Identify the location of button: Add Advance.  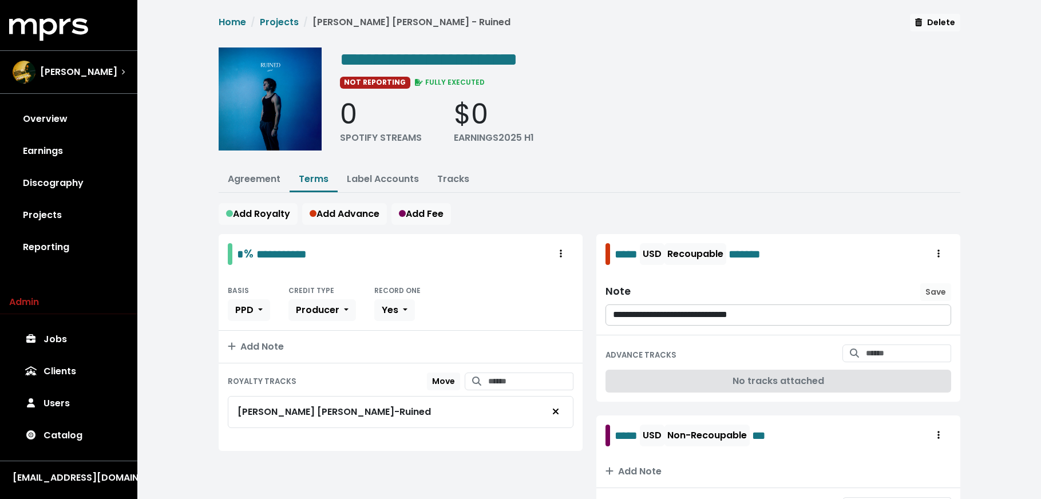
(345, 214).